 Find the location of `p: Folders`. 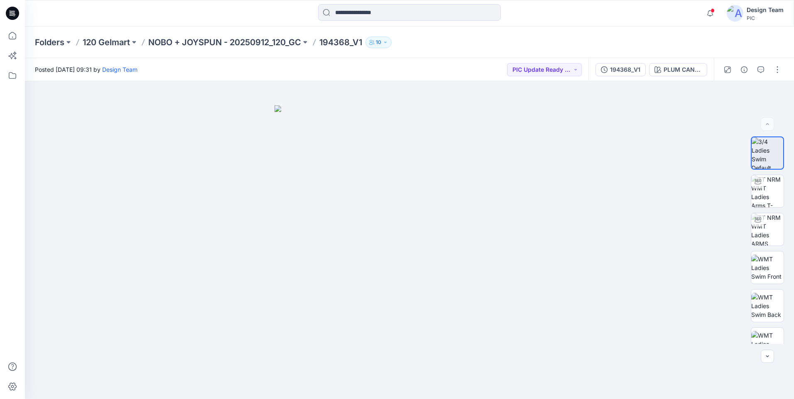

p: Folders is located at coordinates (49, 42).